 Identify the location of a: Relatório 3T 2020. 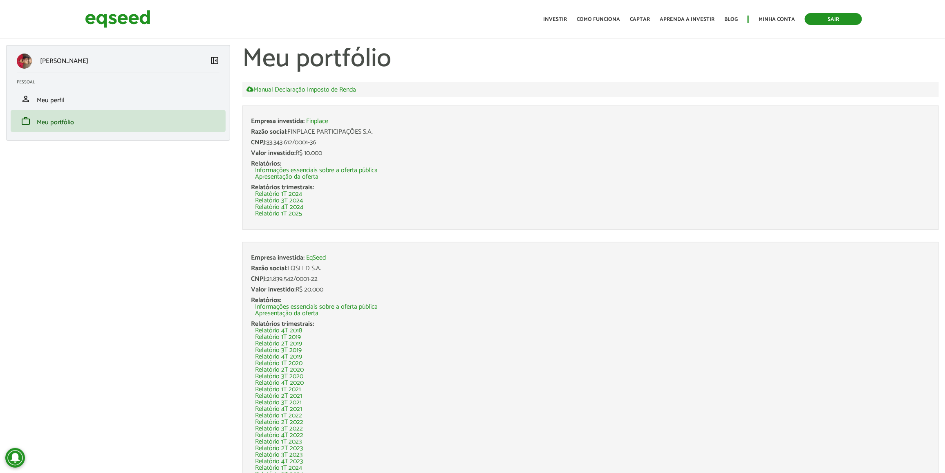
(279, 376).